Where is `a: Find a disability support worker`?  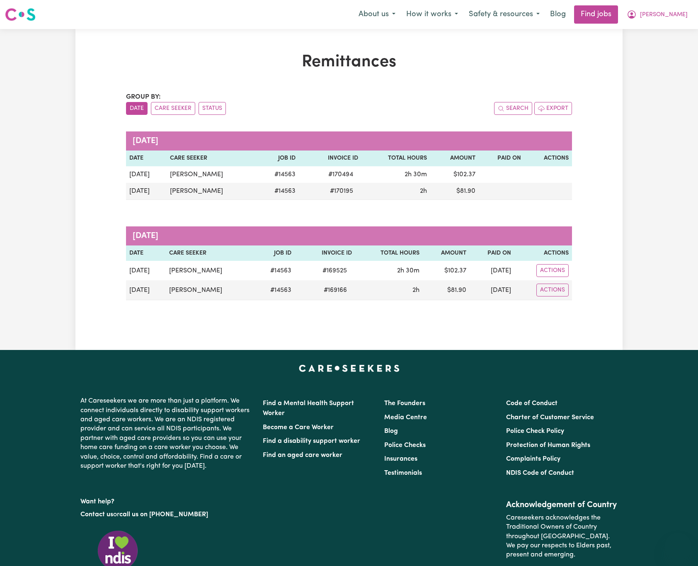 a: Find a disability support worker is located at coordinates (311, 441).